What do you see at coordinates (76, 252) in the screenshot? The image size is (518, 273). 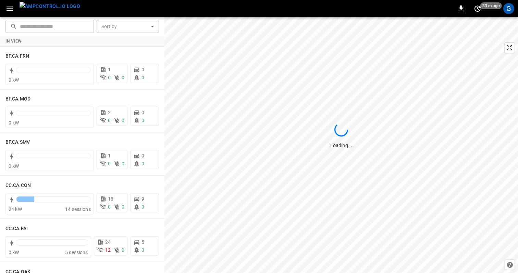 I see `span: 5 sessions` at bounding box center [76, 252].